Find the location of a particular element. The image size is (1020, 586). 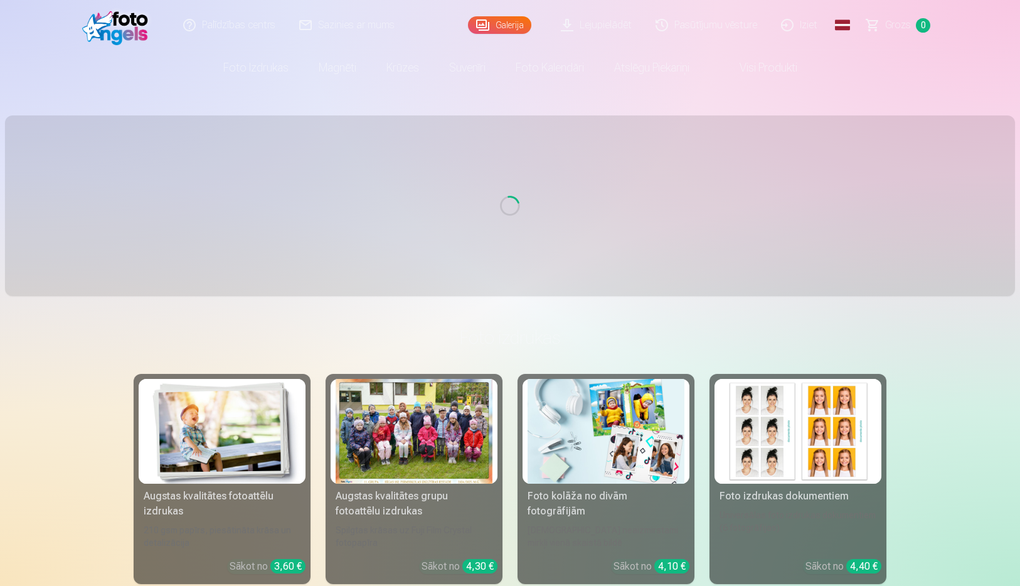

a: Foto izdrukas dokumentiemFoto izdrukas dokumentiemUniversālas foto izdrukas dokumentiem (6 fotogr... is located at coordinates (798, 479).